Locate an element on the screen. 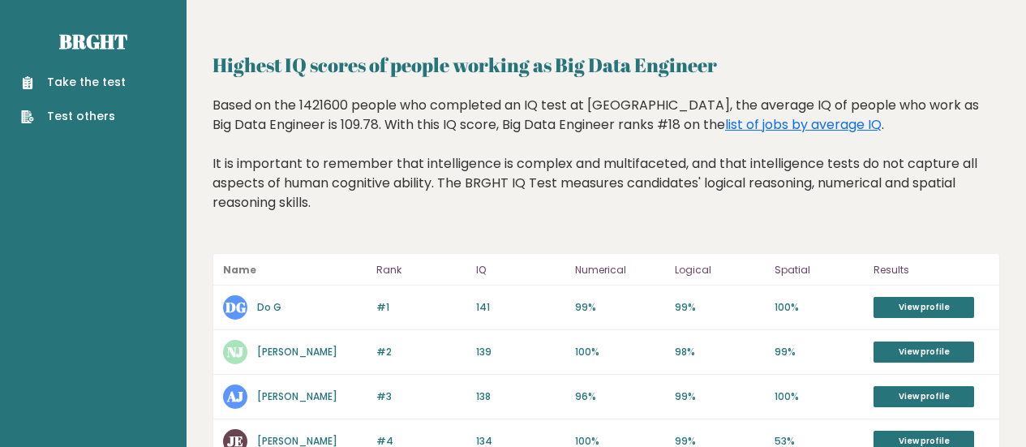 Image resolution: width=1026 pixels, height=447 pixels. p: Logical is located at coordinates (719, 270).